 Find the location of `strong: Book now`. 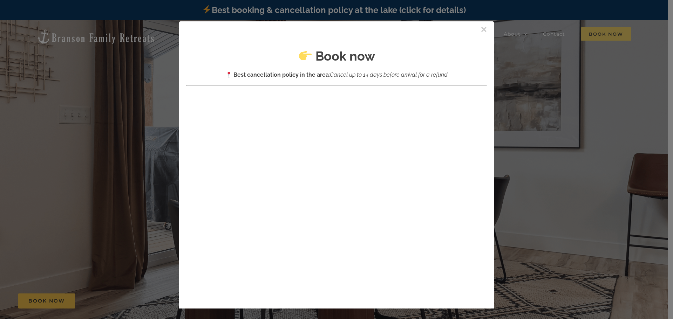

strong: Book now is located at coordinates (345, 56).